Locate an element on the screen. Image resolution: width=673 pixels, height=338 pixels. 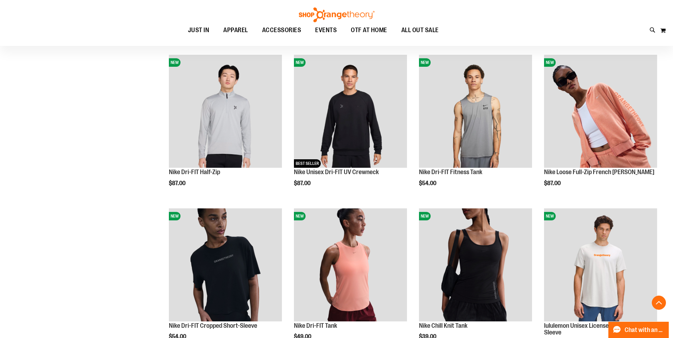
img: Nike Dri-FIT Cropped Short-Sleeve is located at coordinates (225, 265).